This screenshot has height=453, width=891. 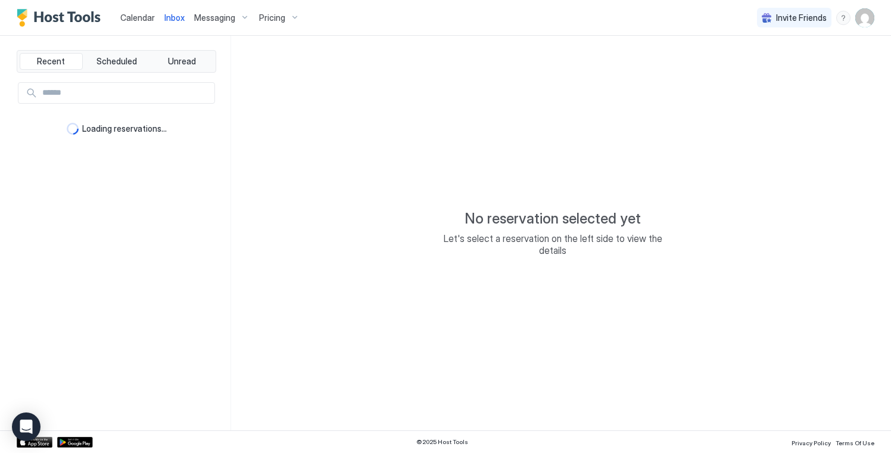 What do you see at coordinates (442, 441) in the screenshot?
I see `span: © 2025 Host Tools` at bounding box center [442, 441].